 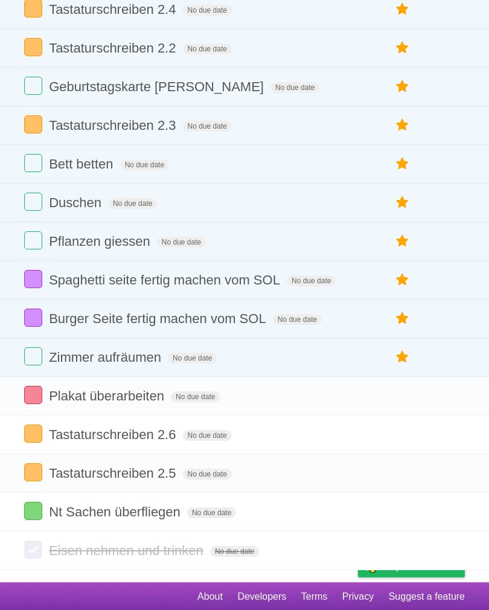 I want to click on a: Privacy, so click(x=358, y=597).